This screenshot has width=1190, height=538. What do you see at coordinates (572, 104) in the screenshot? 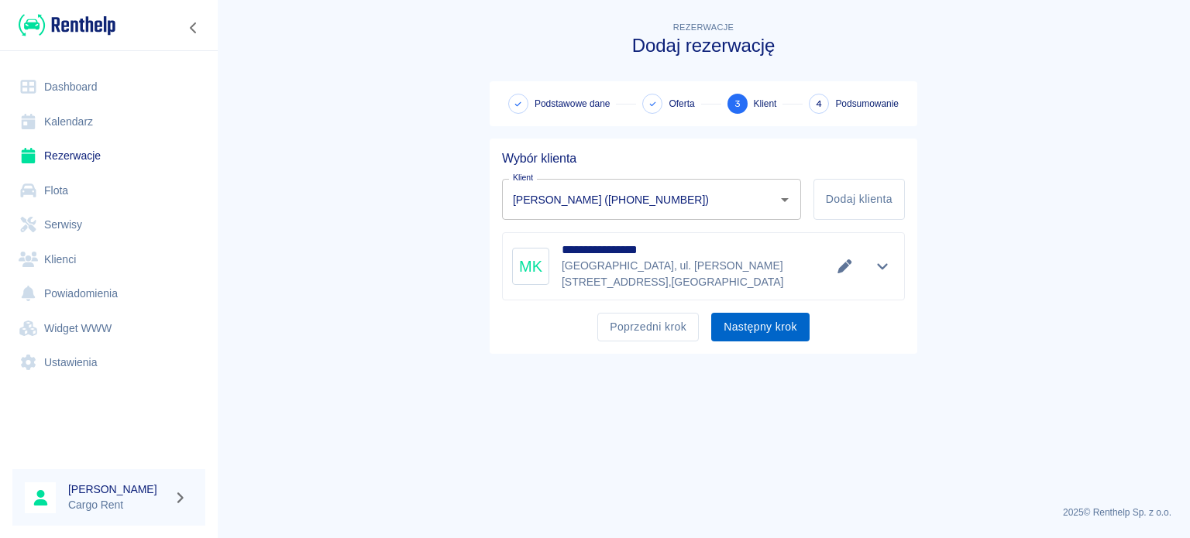
I see `span: Podstawowe dane` at bounding box center [572, 104].